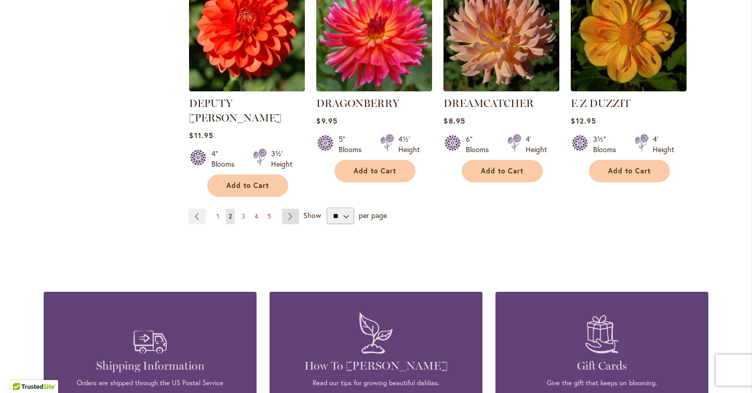 Image resolution: width=752 pixels, height=393 pixels. I want to click on div: 4½' Height, so click(409, 144).